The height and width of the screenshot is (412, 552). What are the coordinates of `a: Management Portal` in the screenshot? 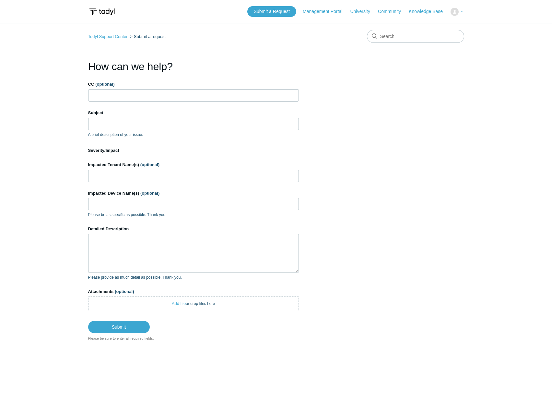 It's located at (326, 11).